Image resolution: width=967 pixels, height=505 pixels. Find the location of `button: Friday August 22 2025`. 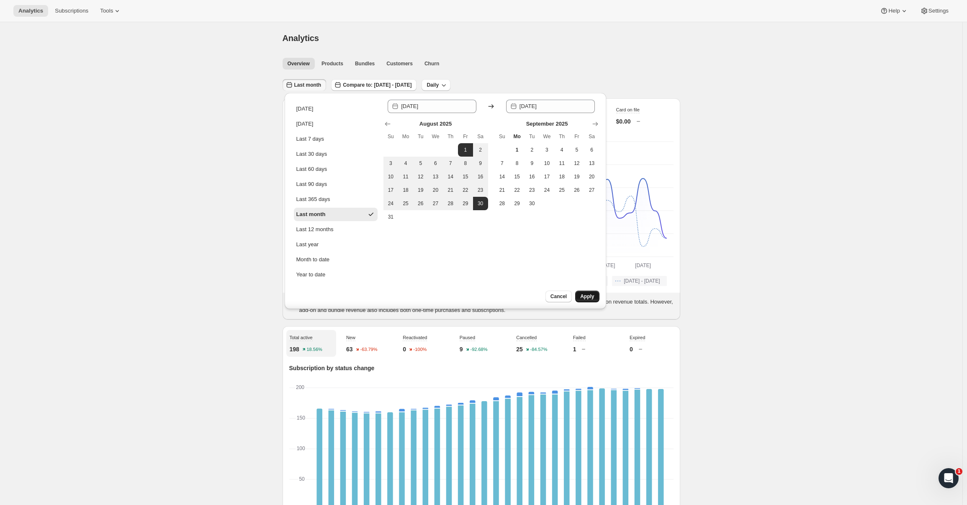

button: Friday August 22 2025 is located at coordinates (465, 190).